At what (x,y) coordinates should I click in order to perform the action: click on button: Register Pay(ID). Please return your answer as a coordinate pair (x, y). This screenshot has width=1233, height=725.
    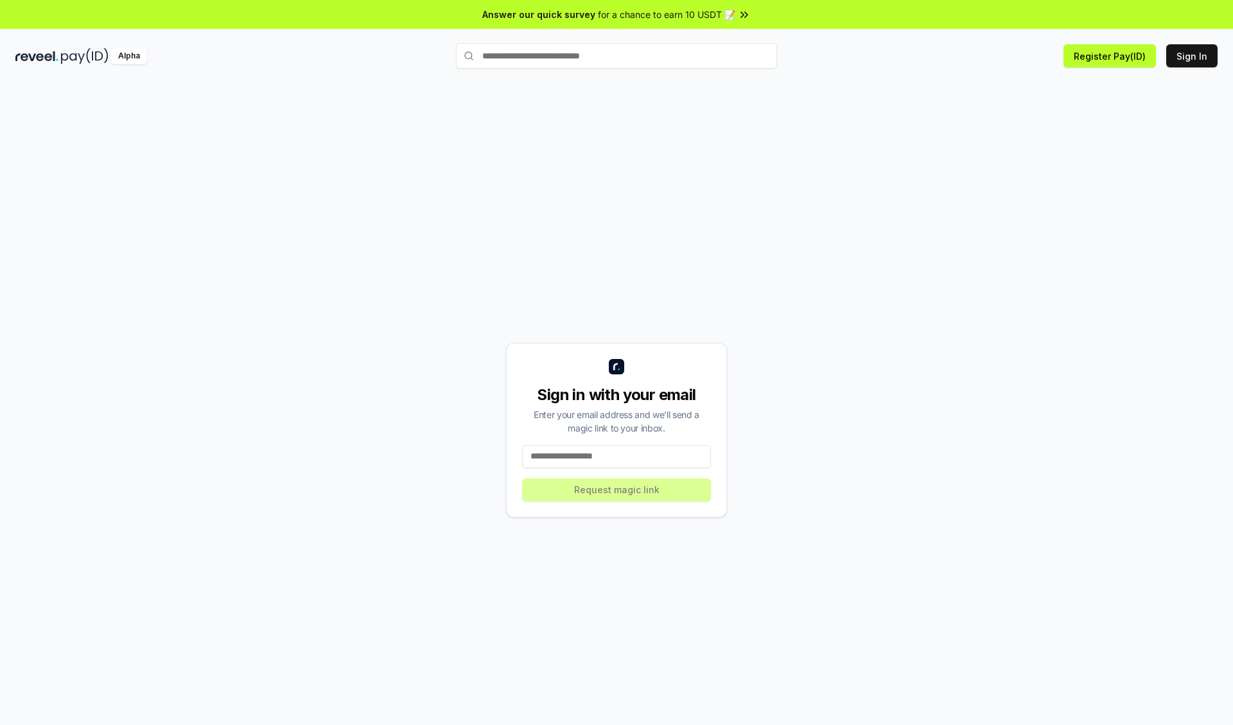
    Looking at the image, I should click on (1110, 56).